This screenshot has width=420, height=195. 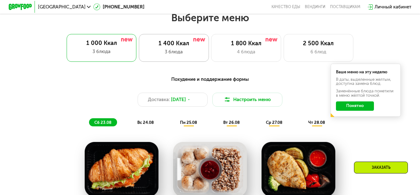 What do you see at coordinates (101, 43) in the screenshot?
I see `div: 1 000 Ккал` at bounding box center [101, 43].